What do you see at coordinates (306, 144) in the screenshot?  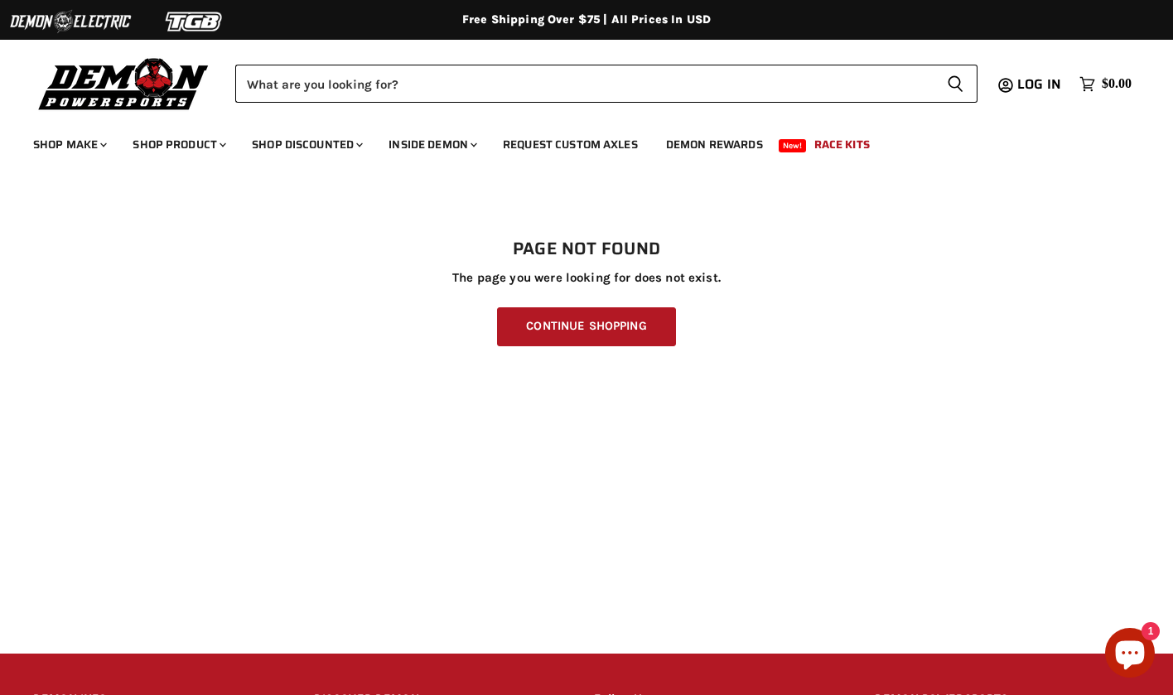 I see `a: Shop Discounted` at bounding box center [306, 144].